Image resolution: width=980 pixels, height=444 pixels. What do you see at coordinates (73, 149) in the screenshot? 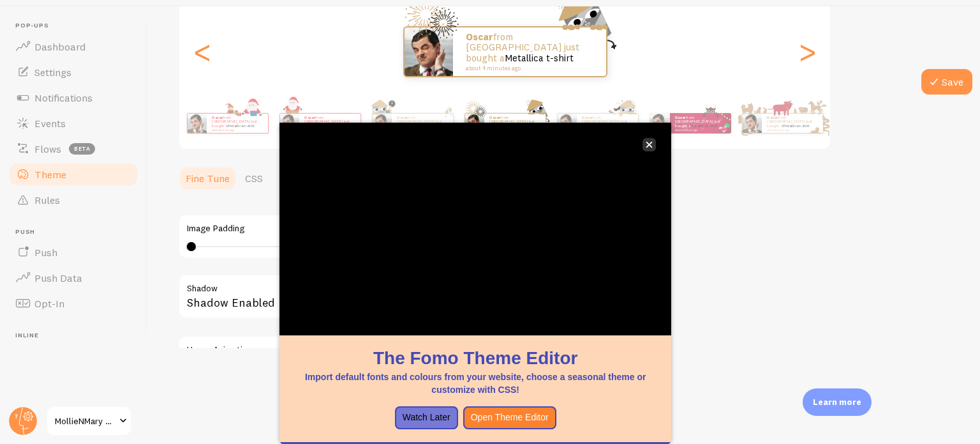
I see `a: Flows beta` at bounding box center [73, 149].